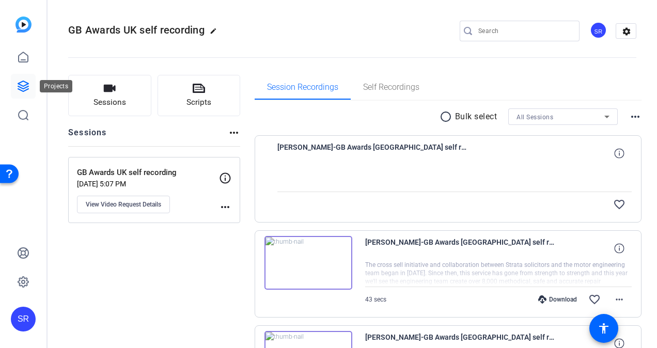 The image size is (657, 348). Describe the element at coordinates (109, 96) in the screenshot. I see `button: Sessions` at that location.